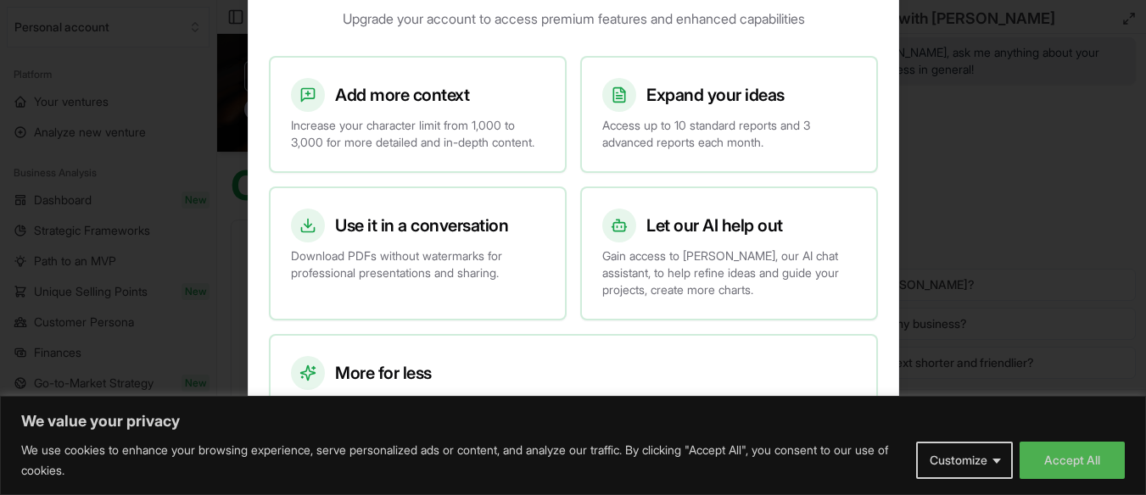  I want to click on h3: Let our AI help out, so click(714, 226).